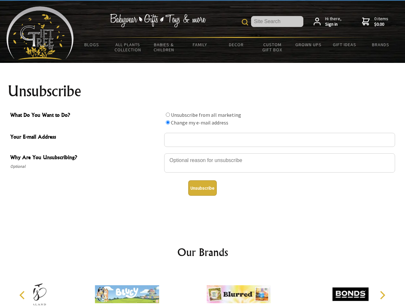 The width and height of the screenshot is (405, 308). Describe the element at coordinates (279, 140) in the screenshot. I see `input: Your E-mail Address` at that location.